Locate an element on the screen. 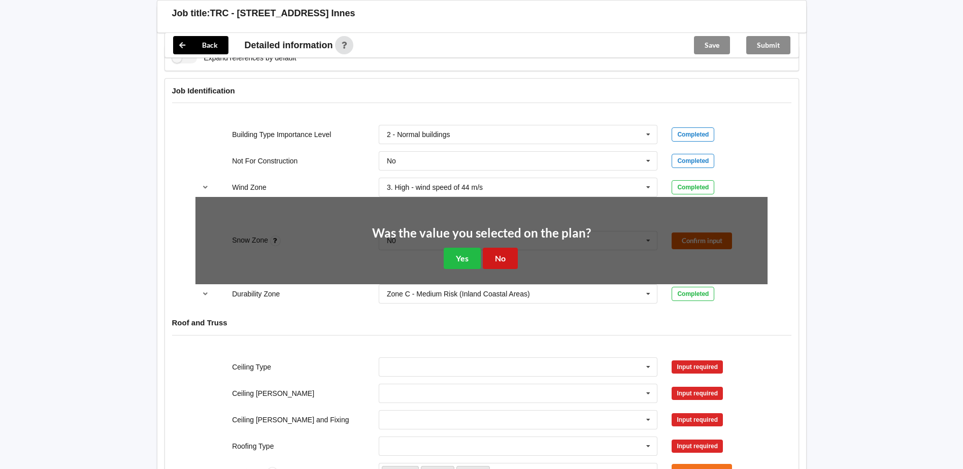  label: Not For Construction is located at coordinates (265, 161).